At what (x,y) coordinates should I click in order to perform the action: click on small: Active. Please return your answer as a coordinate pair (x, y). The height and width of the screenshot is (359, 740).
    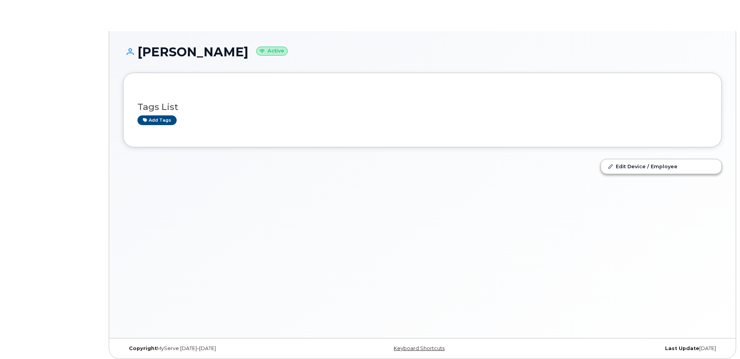
    Looking at the image, I should click on (272, 51).